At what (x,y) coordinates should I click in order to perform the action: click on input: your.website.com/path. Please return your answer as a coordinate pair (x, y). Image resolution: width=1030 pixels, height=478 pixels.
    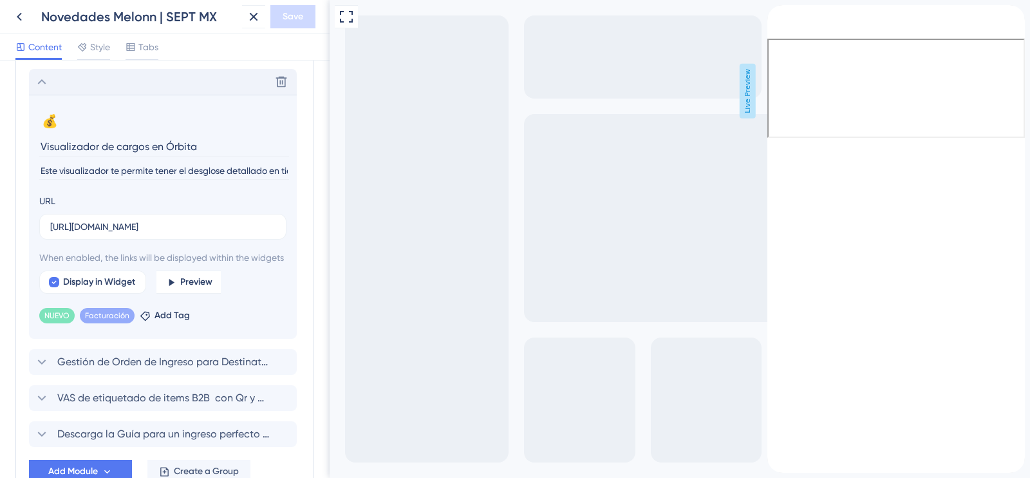
    Looking at the image, I should click on (163, 227).